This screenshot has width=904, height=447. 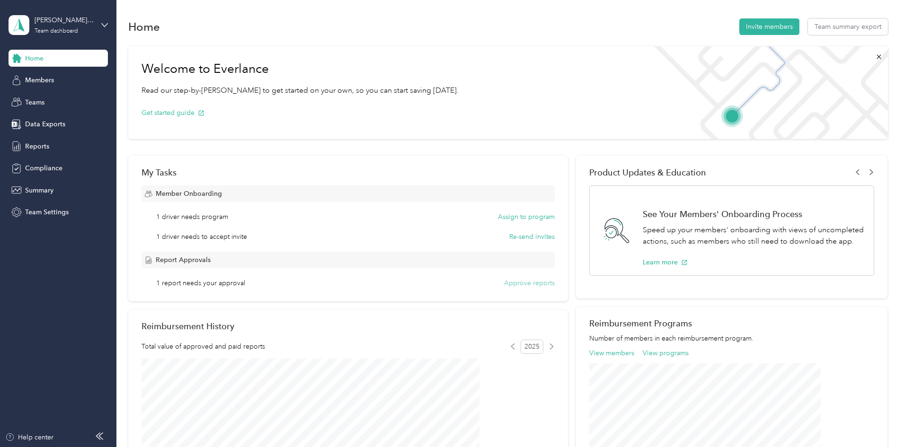 What do you see at coordinates (848, 27) in the screenshot?
I see `button: Team summary export` at bounding box center [848, 27].